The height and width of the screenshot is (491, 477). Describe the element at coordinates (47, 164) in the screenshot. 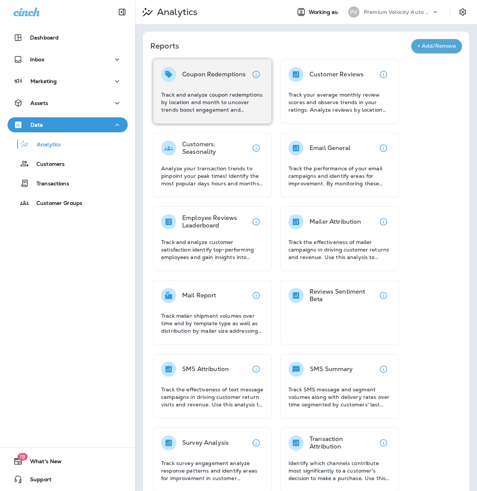

I see `p: Customers` at that location.